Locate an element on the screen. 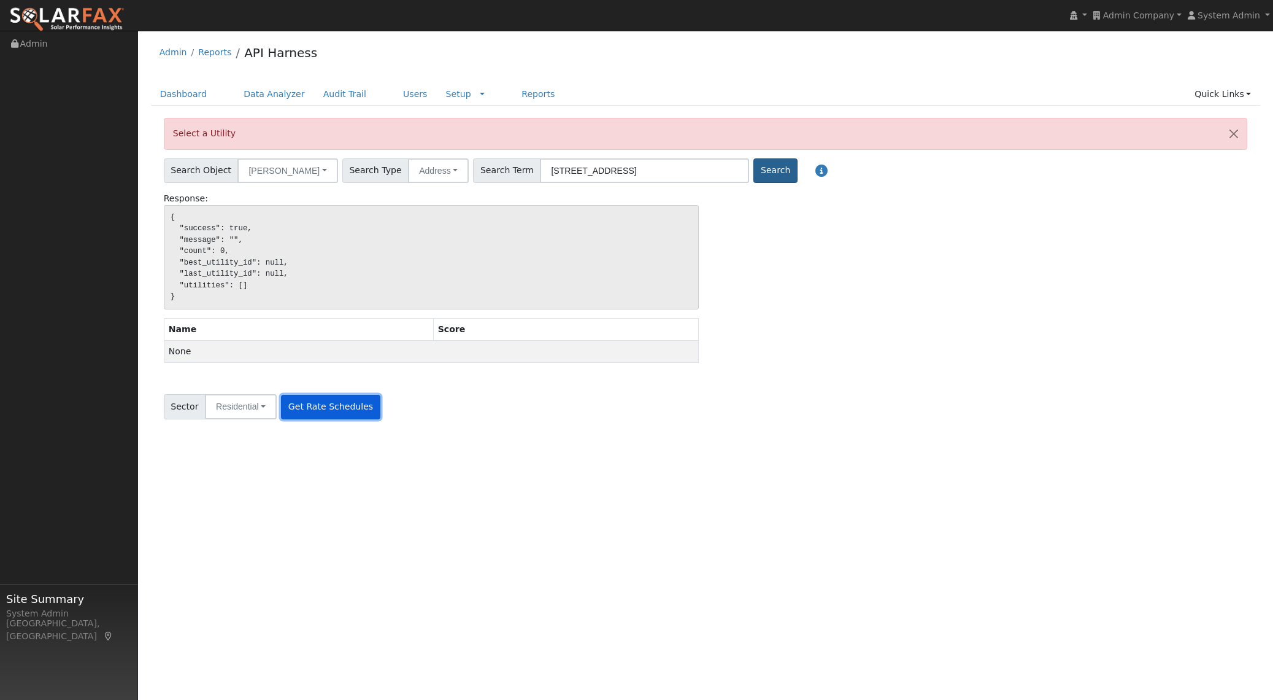  span: Sector is located at coordinates (185, 406).